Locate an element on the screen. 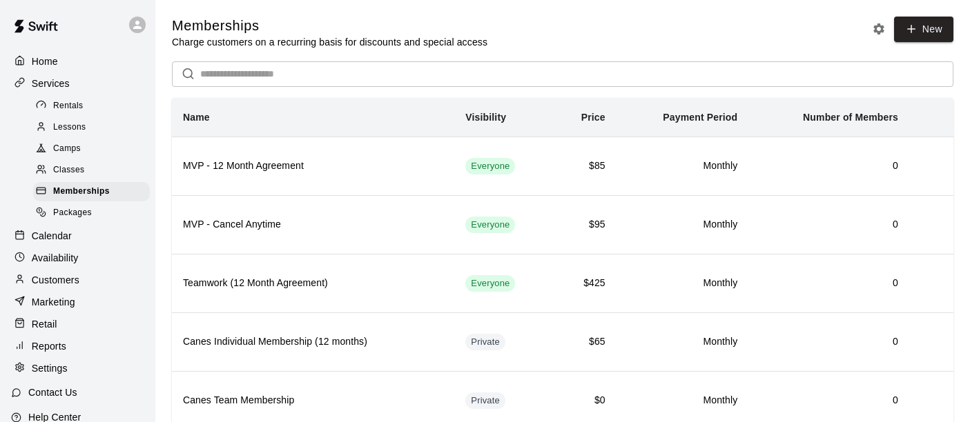  h6: $425 is located at coordinates (585, 284).